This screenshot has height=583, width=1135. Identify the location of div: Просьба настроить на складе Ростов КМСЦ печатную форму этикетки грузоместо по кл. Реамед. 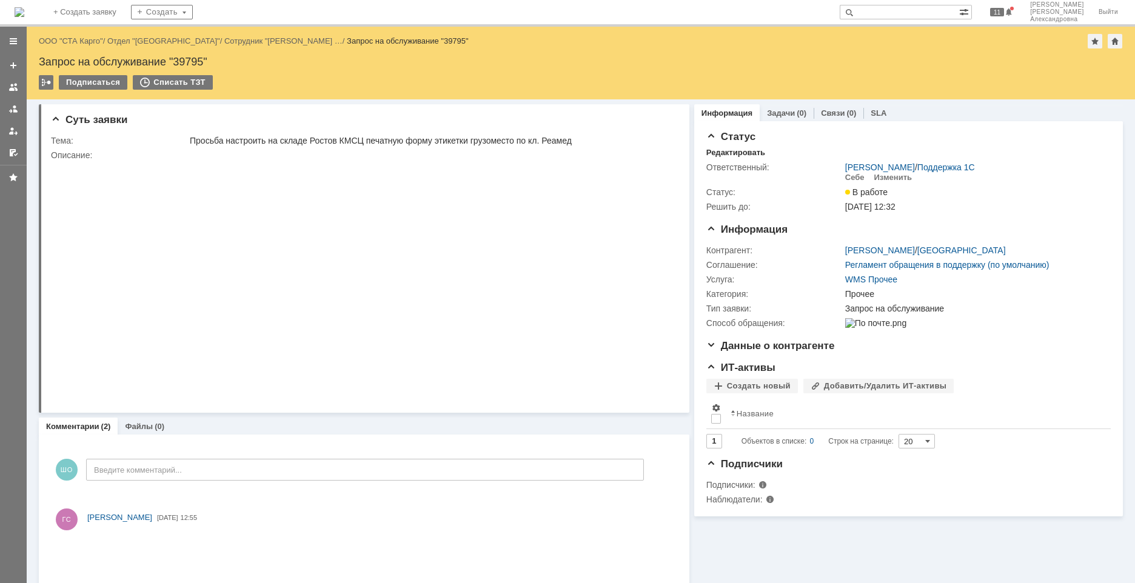
(430, 141).